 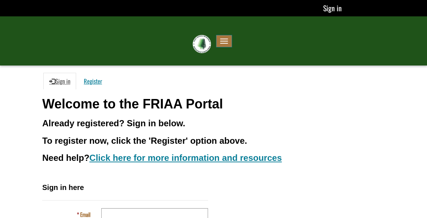 What do you see at coordinates (214, 158) in the screenshot?
I see `h3: Need help?` at bounding box center [214, 158].